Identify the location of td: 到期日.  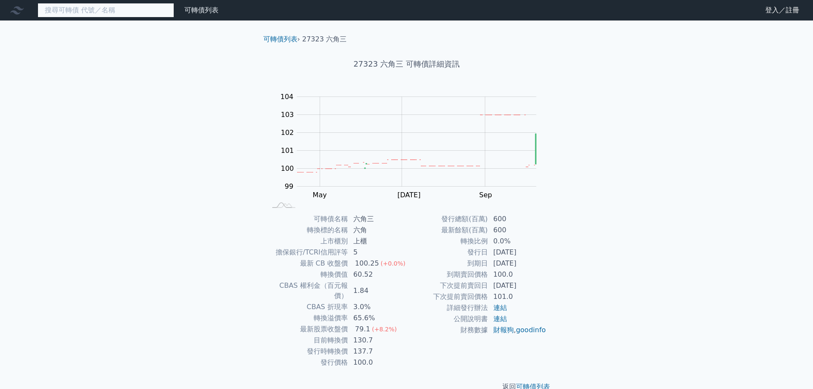
(447, 263).